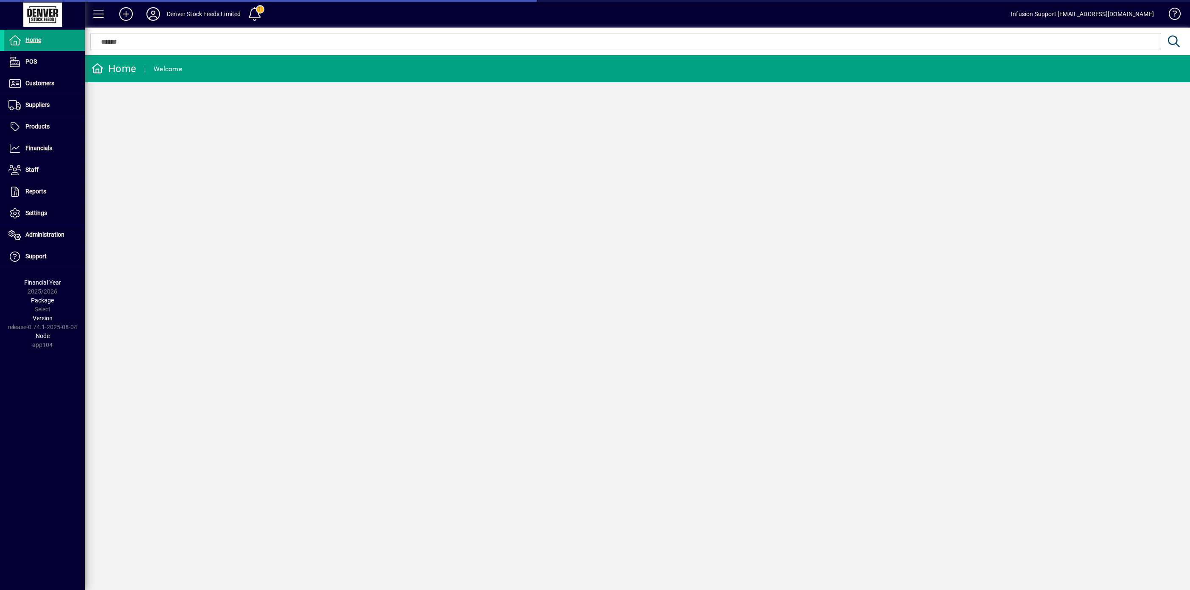  Describe the element at coordinates (45, 213) in the screenshot. I see `a: Settings` at that location.